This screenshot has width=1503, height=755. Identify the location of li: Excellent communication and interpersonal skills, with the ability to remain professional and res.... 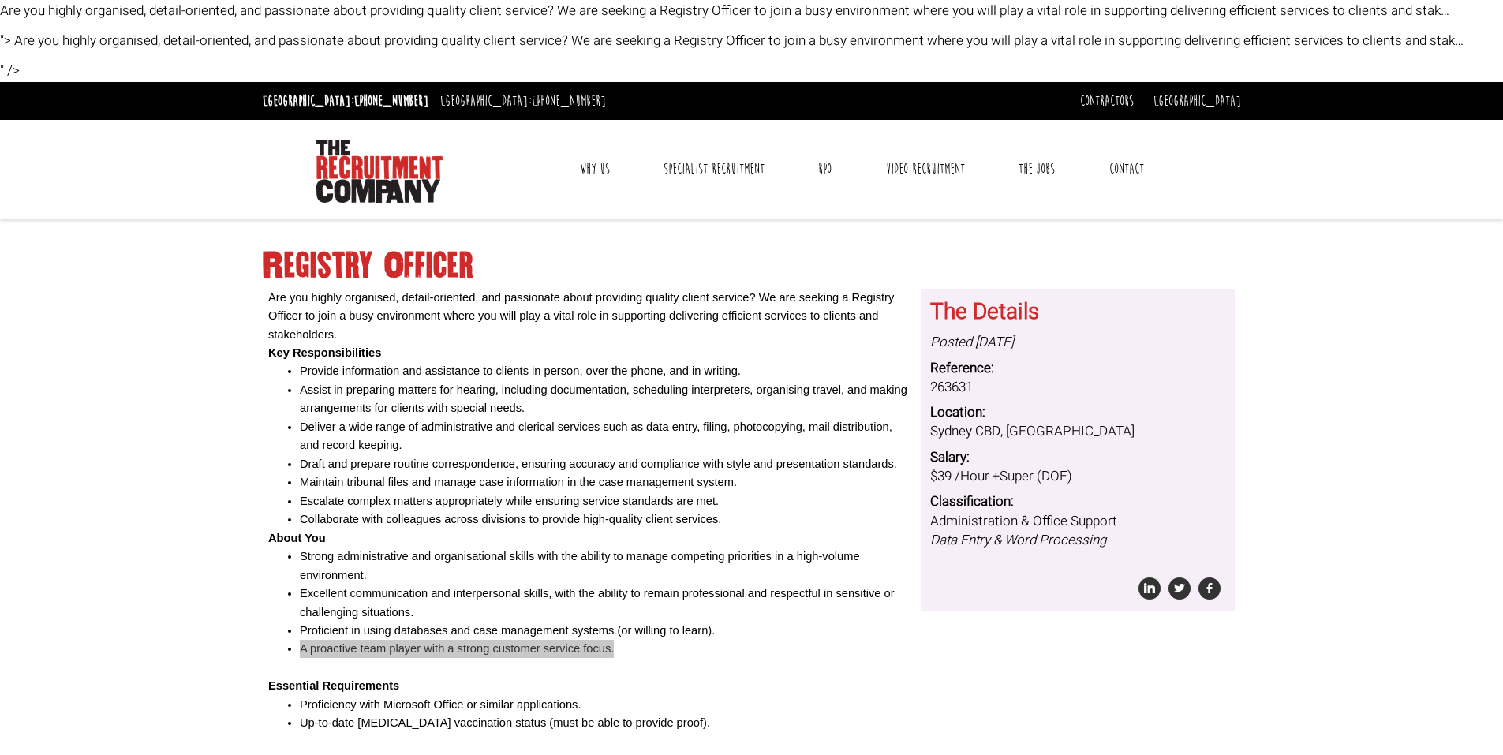
(604, 603).